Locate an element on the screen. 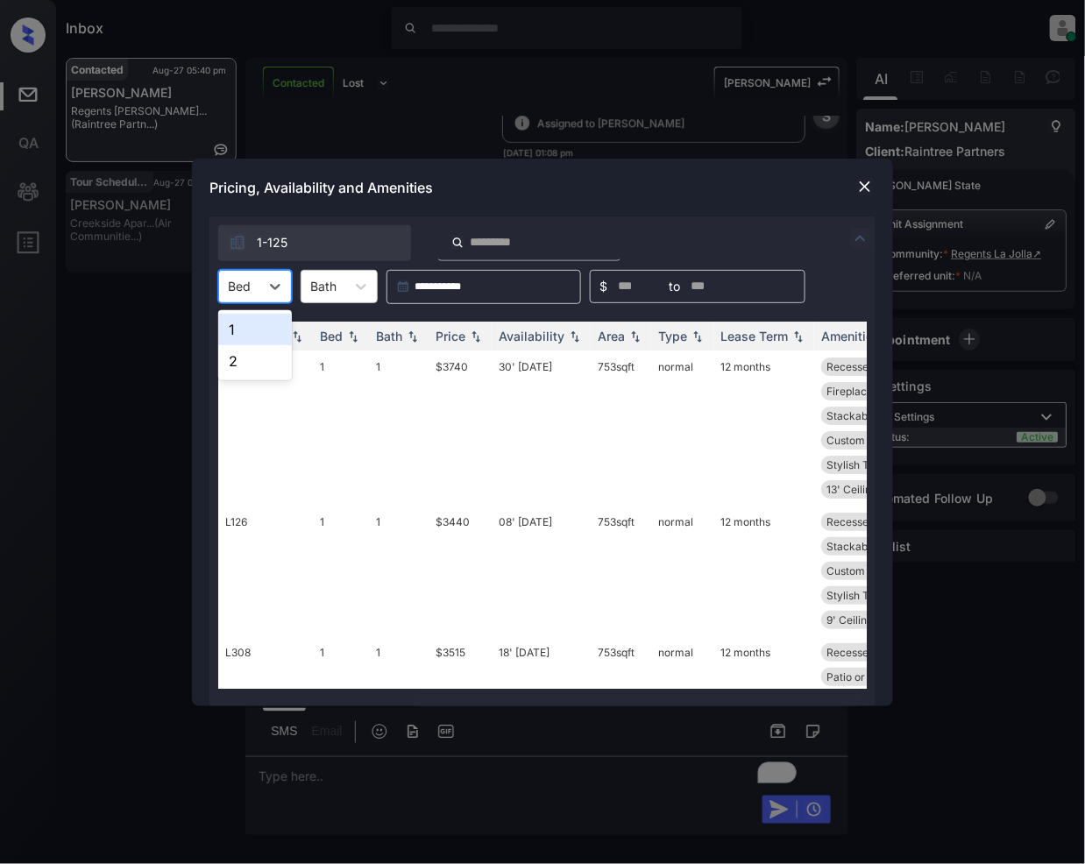 This screenshot has width=1085, height=864. div: 2 is located at coordinates (255, 361).